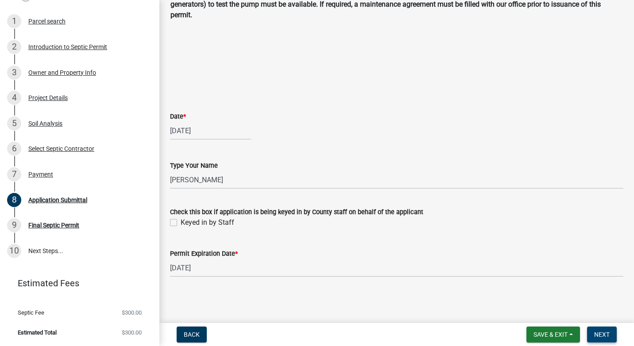 This screenshot has width=634, height=346. What do you see at coordinates (45, 123) in the screenshot?
I see `div: Soil Analysis` at bounding box center [45, 123].